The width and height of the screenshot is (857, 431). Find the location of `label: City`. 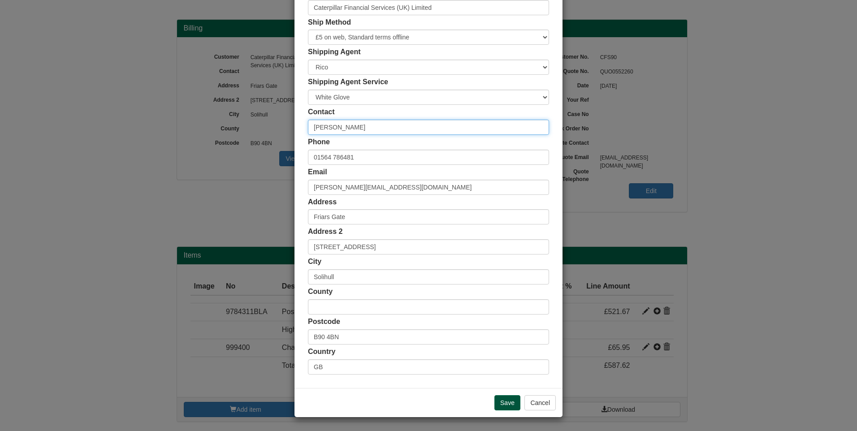

label: City is located at coordinates (315, 262).